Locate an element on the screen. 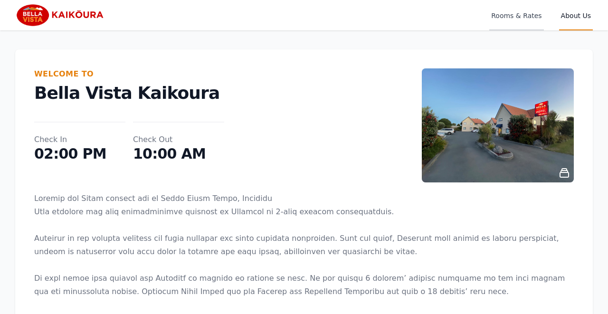  dd: 10:00 AM is located at coordinates (178, 154).